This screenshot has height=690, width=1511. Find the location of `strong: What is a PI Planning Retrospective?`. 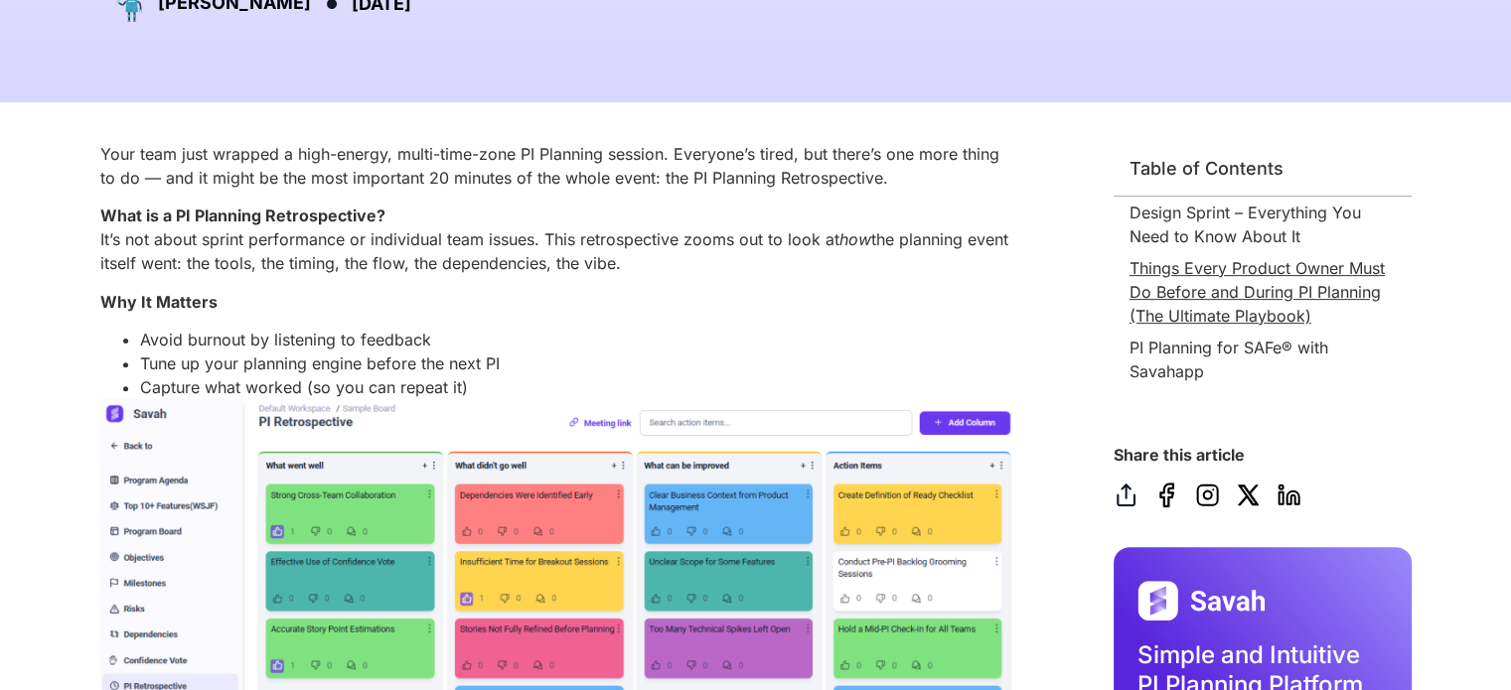

strong: What is a PI Planning Retrospective? is located at coordinates (242, 216).